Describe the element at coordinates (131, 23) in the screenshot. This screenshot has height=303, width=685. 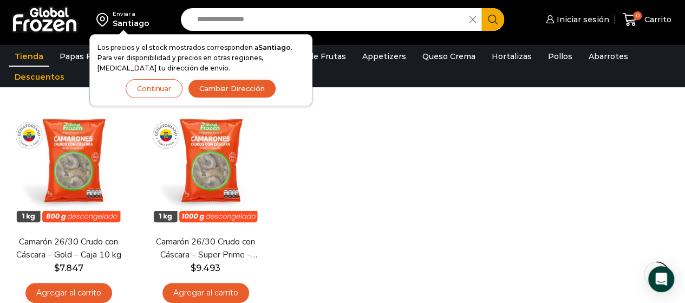
I see `div: Santiago` at that location.